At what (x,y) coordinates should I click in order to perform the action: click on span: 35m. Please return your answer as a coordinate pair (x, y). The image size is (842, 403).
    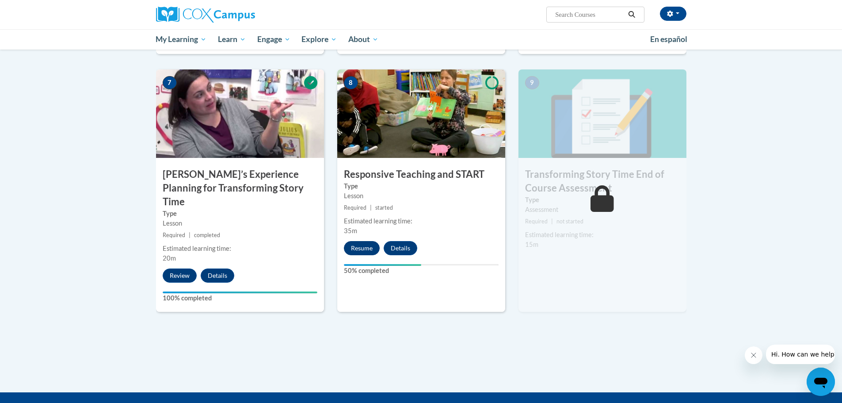
    Looking at the image, I should click on (350, 230).